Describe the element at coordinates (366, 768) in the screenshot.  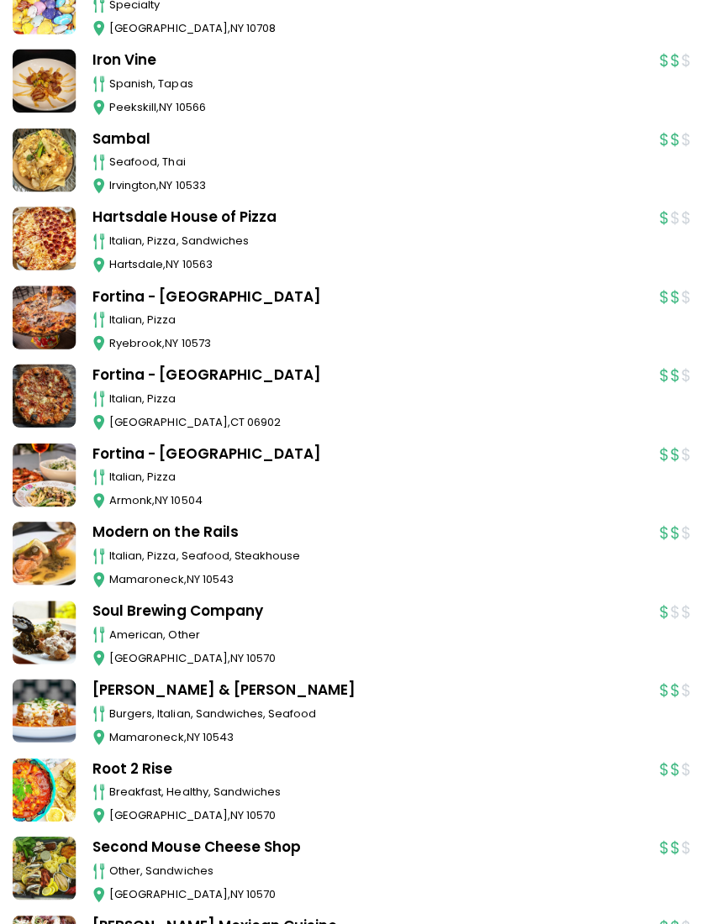
I see `a: Root 2 Rise` at that location.